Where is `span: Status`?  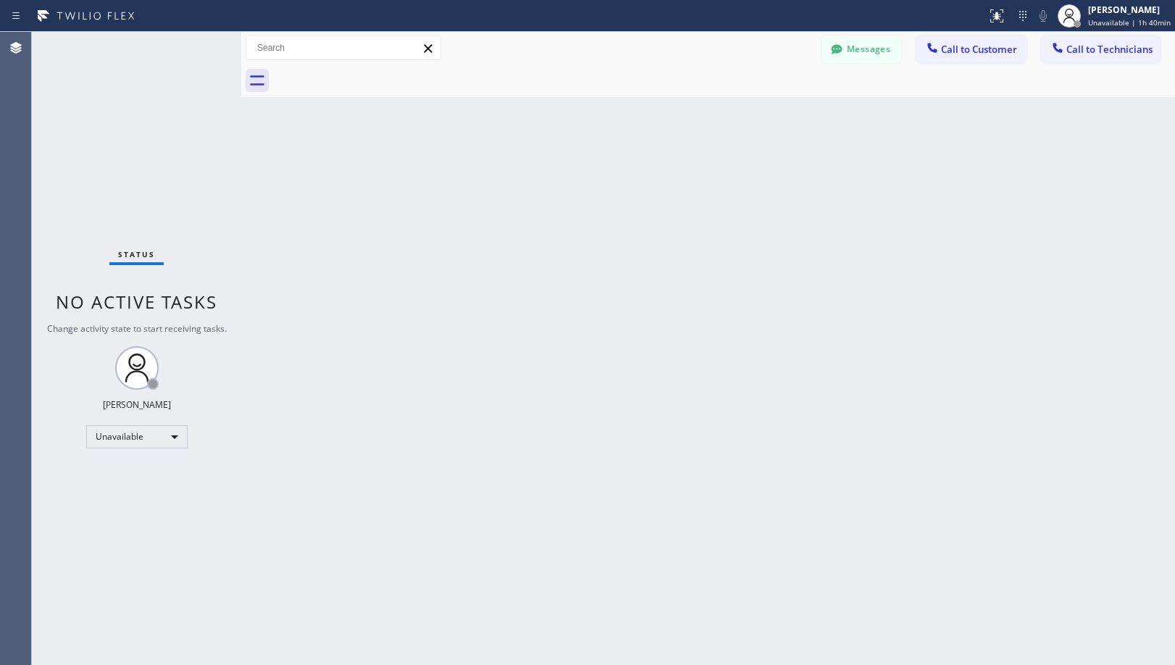
span: Status is located at coordinates (136, 254).